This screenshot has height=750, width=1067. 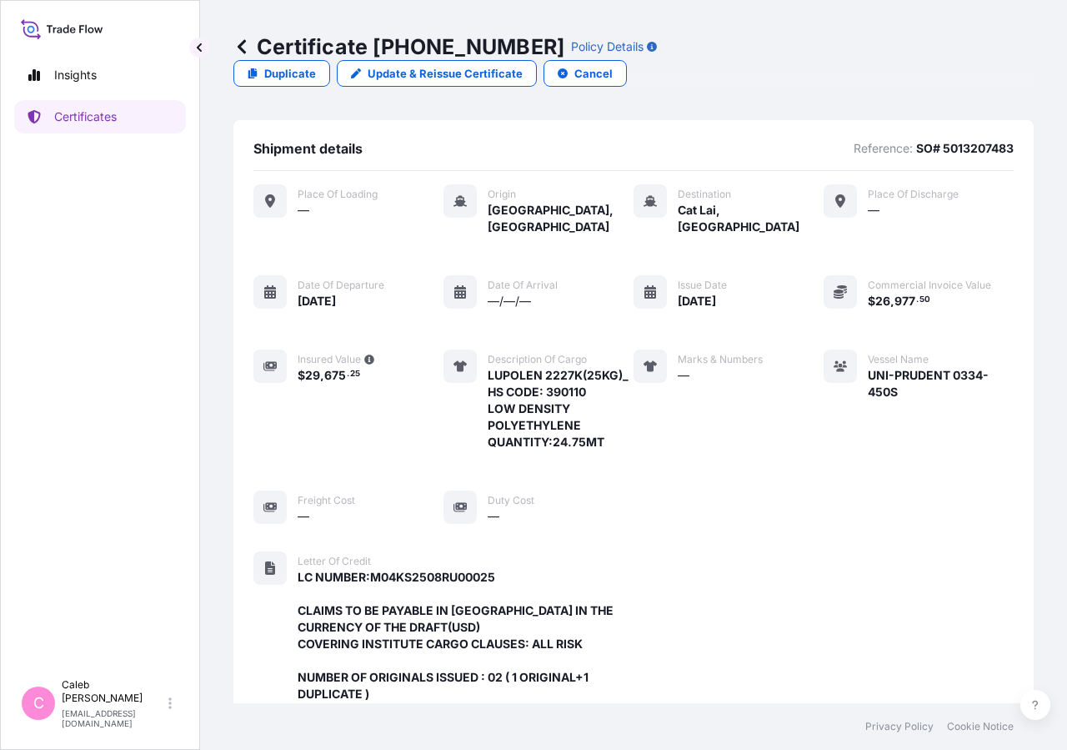 I want to click on span: Description of cargo, so click(x=537, y=359).